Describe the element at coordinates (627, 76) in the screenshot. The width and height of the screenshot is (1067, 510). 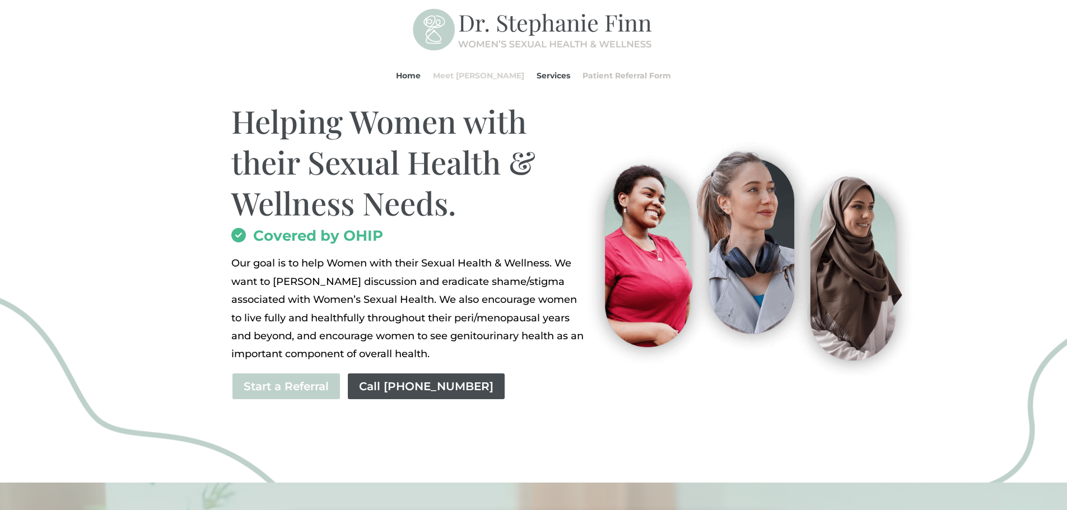
I see `a: Patient Referral Form` at that location.